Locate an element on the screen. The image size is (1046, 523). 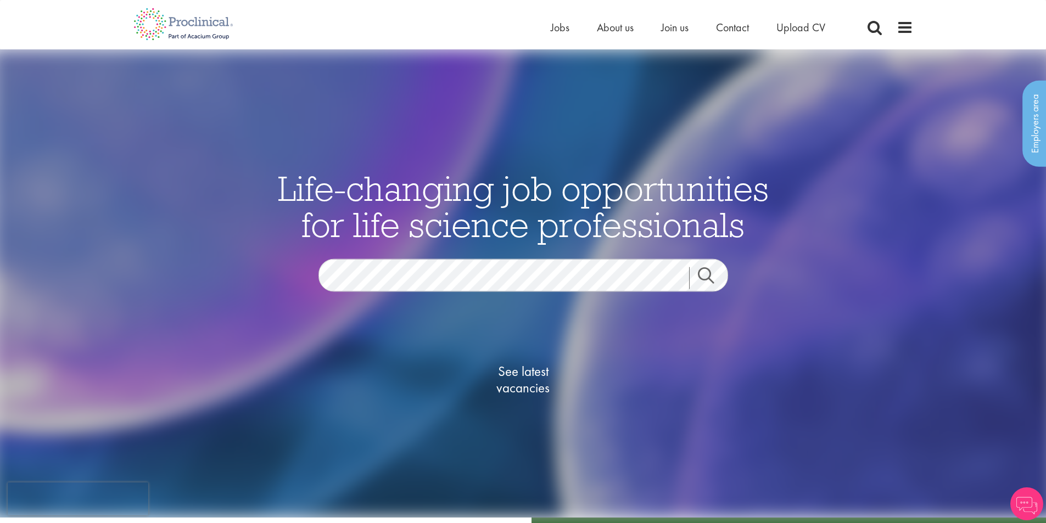
a: Upload CV is located at coordinates (801, 27).